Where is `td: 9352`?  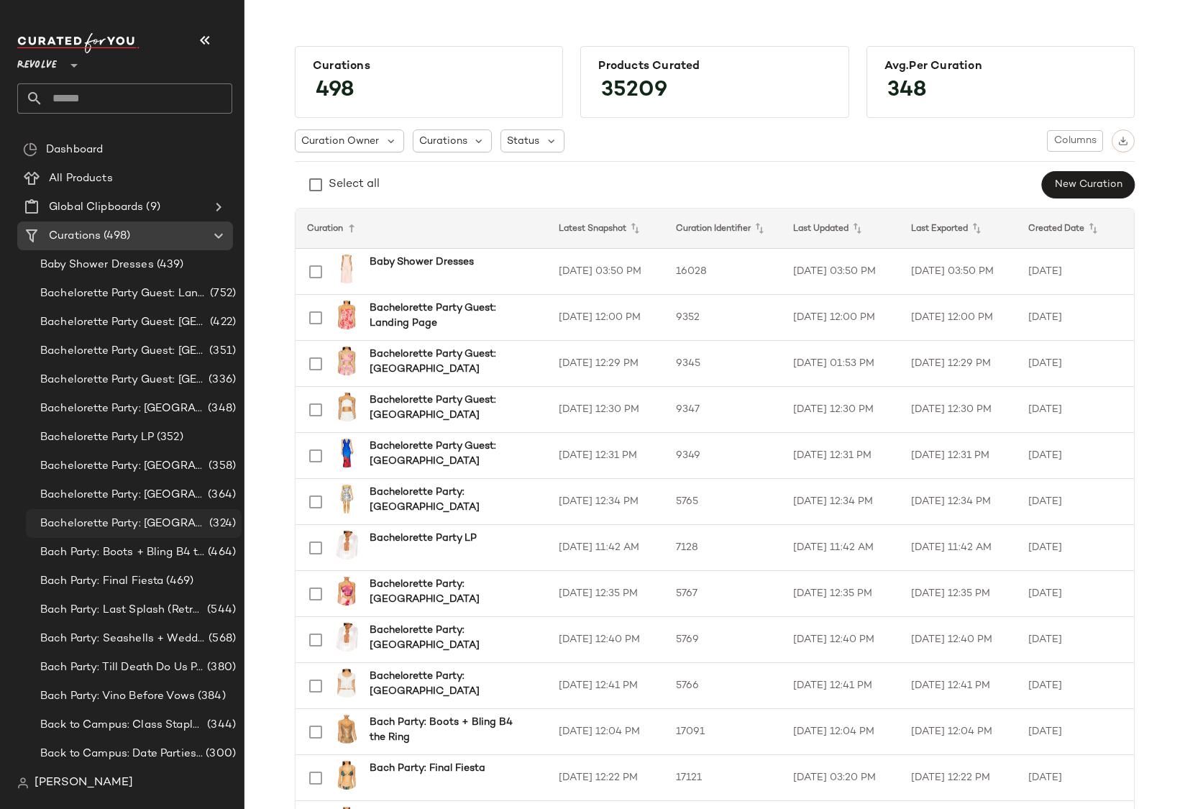 td: 9352 is located at coordinates (722, 318).